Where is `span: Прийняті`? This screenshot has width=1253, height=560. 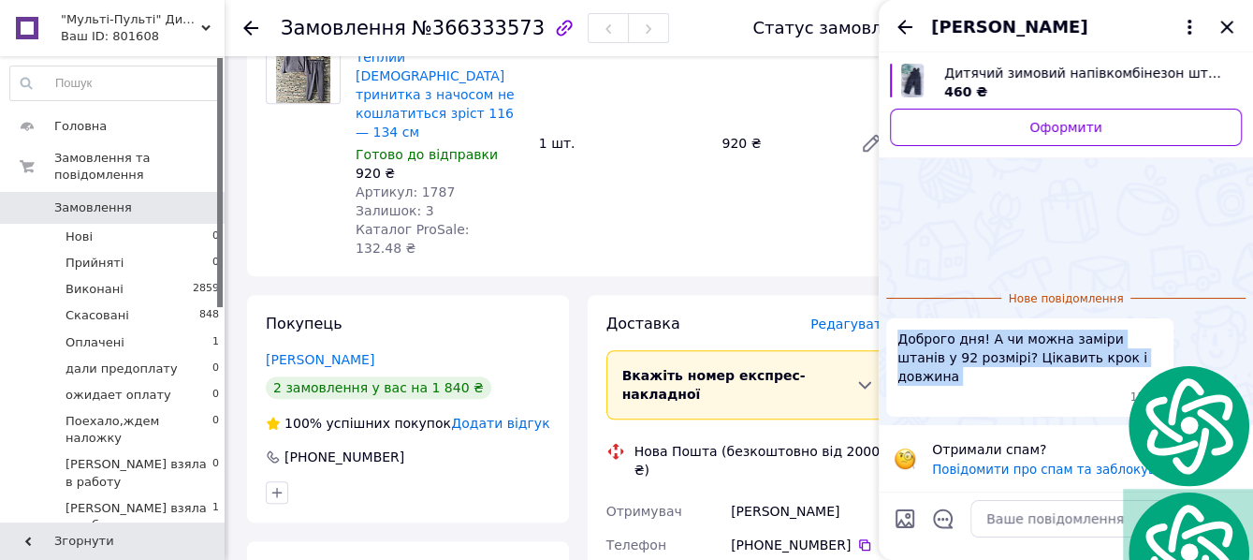
span: Прийняті is located at coordinates (95, 263).